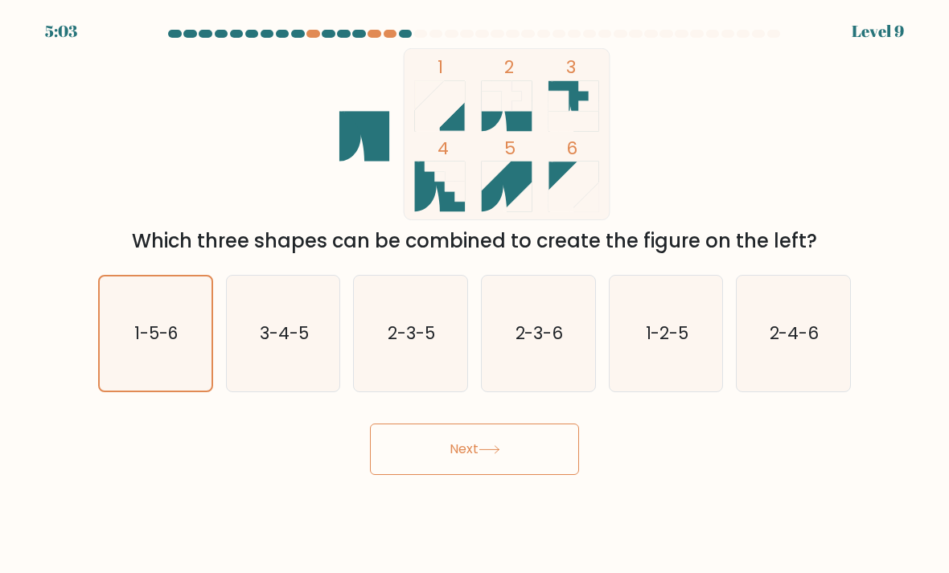 The width and height of the screenshot is (949, 573). Describe the element at coordinates (510, 148) in the screenshot. I see `tspan: 5` at that location.